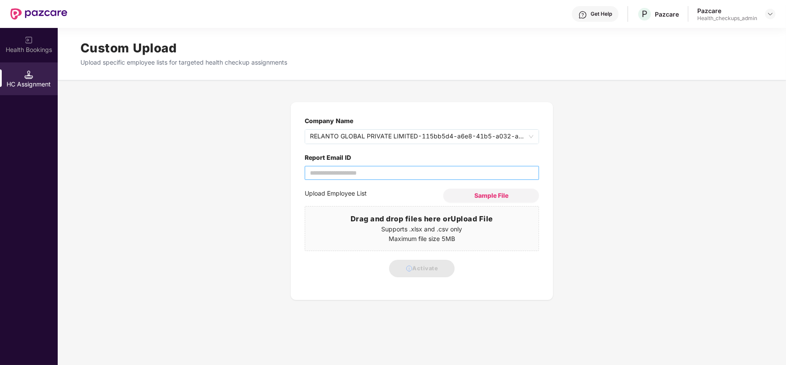 The image size is (786, 365). I want to click on p: Maximum file size 5MB, so click(422, 239).